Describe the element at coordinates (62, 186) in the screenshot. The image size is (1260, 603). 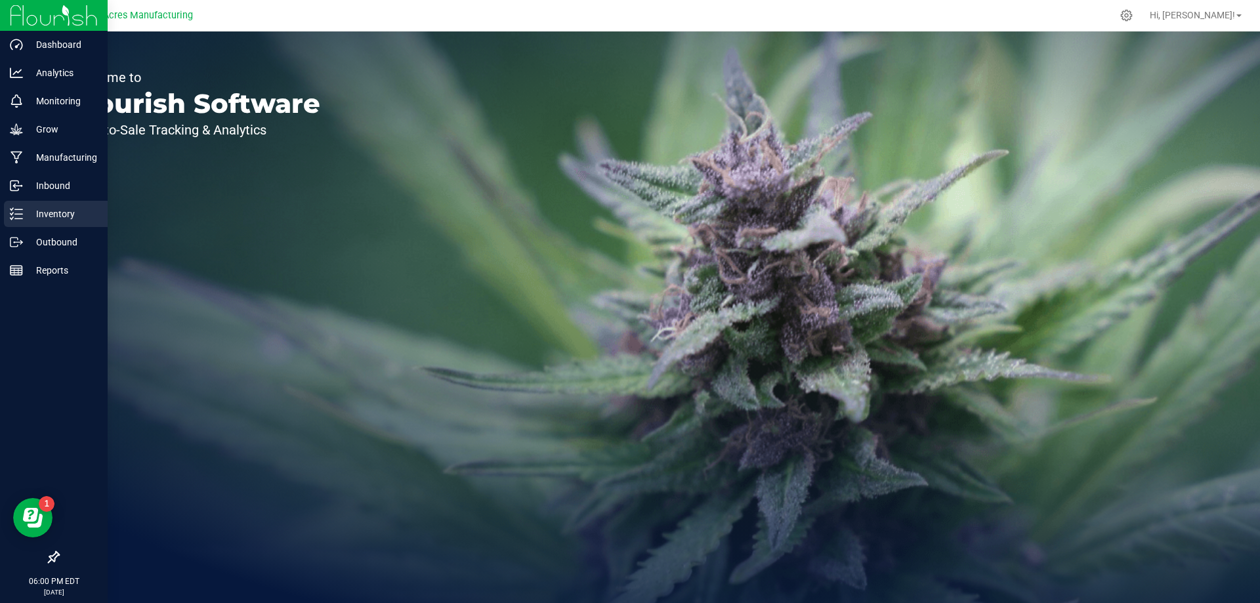
I see `p: Inbound` at that location.